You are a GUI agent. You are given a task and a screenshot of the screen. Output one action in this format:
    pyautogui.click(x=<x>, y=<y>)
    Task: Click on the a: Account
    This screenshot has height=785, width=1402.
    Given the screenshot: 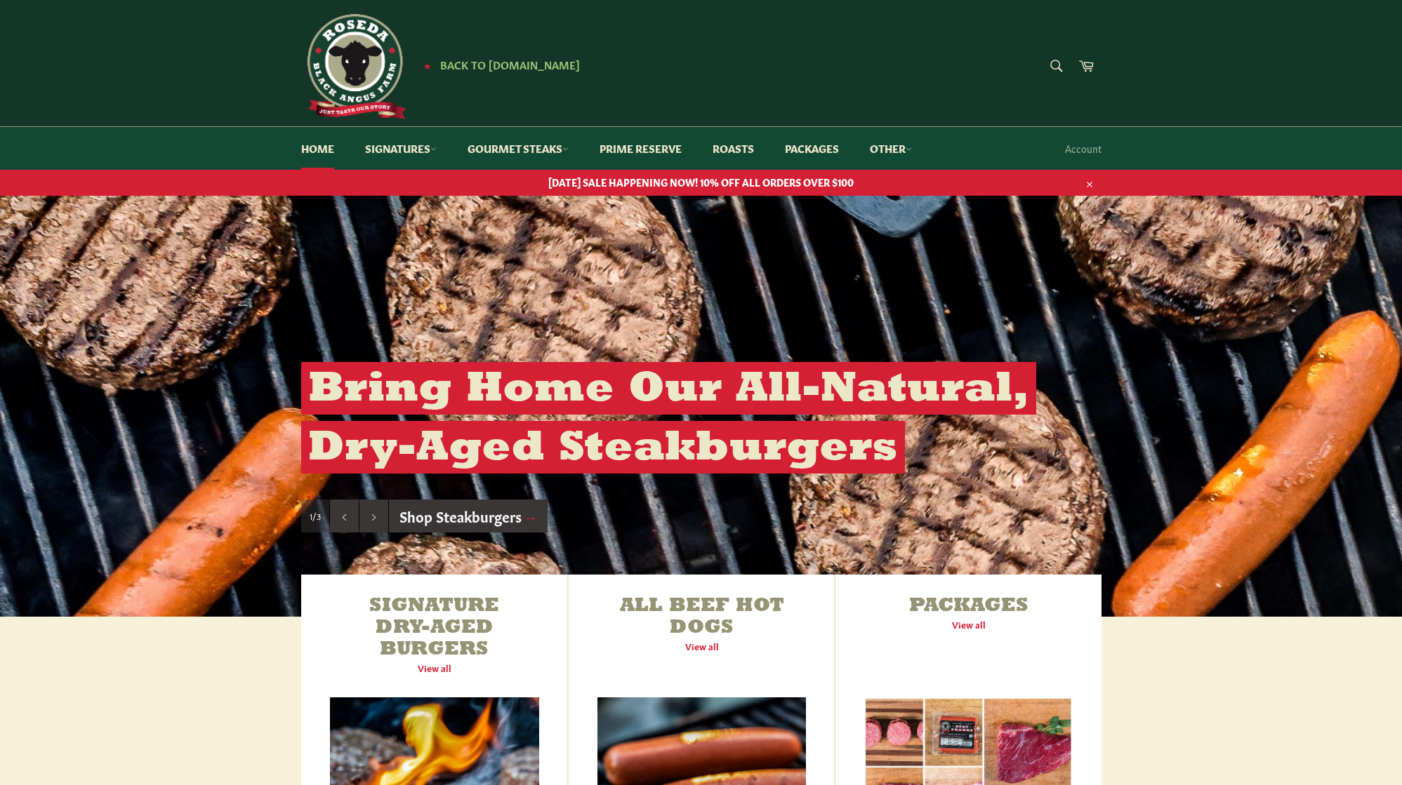 What is the action you would take?
    pyautogui.click(x=1083, y=148)
    